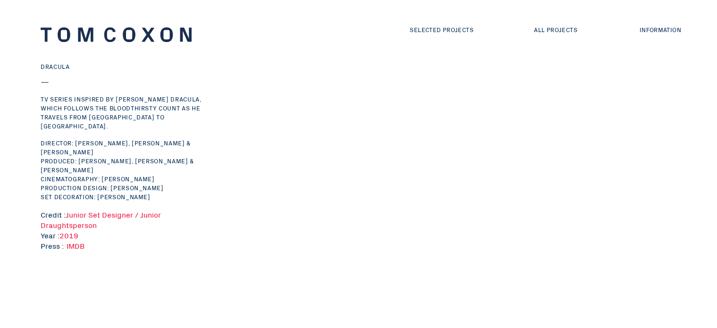 Image resolution: width=717 pixels, height=328 pixels. I want to click on span: Junior Set Designer / Junior Draughtsperson, so click(100, 219).